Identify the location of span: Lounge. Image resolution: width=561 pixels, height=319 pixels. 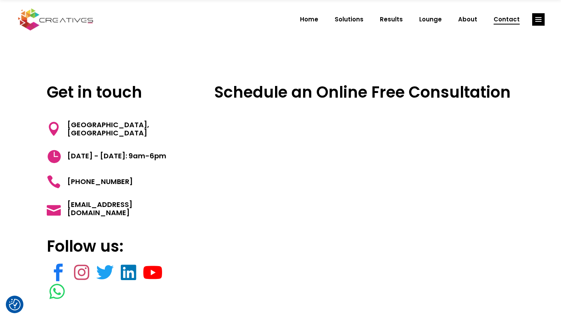
(430, 19).